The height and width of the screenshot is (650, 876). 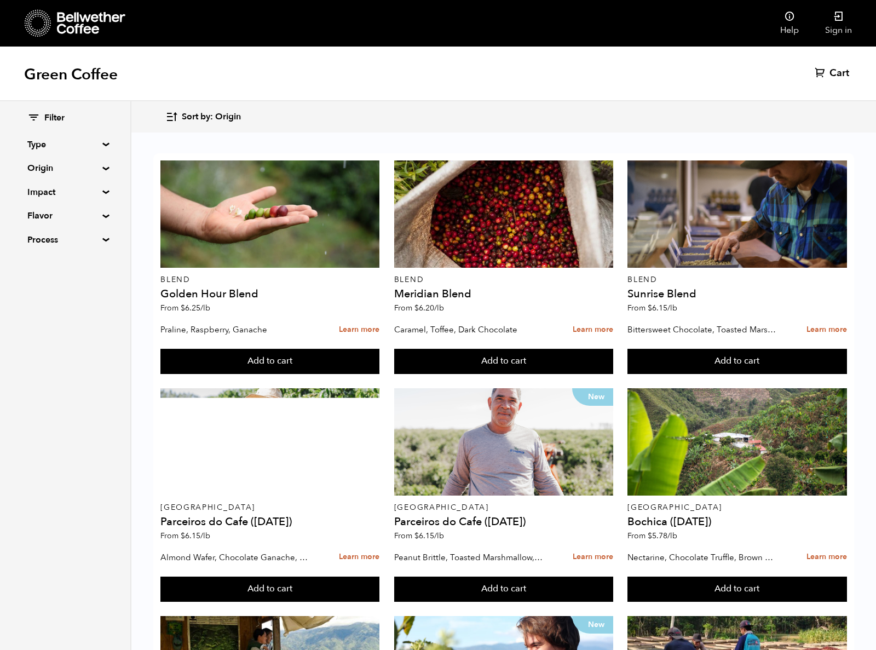 I want to click on h1: Green Coffee, so click(x=71, y=74).